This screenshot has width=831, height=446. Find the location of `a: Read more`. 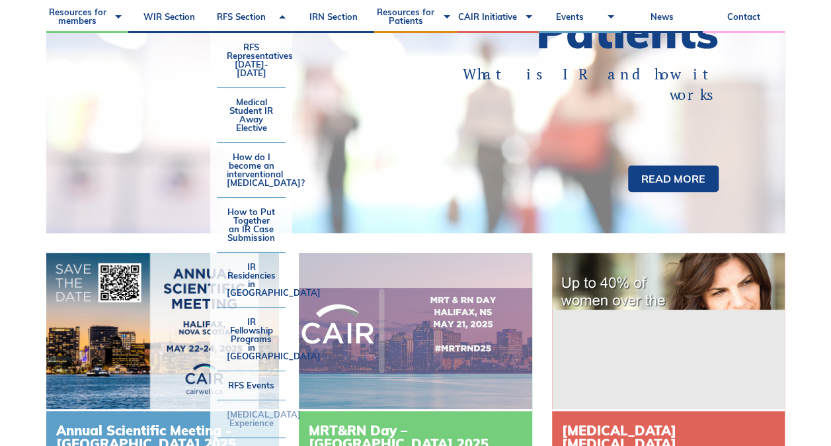

a: Read more is located at coordinates (673, 179).